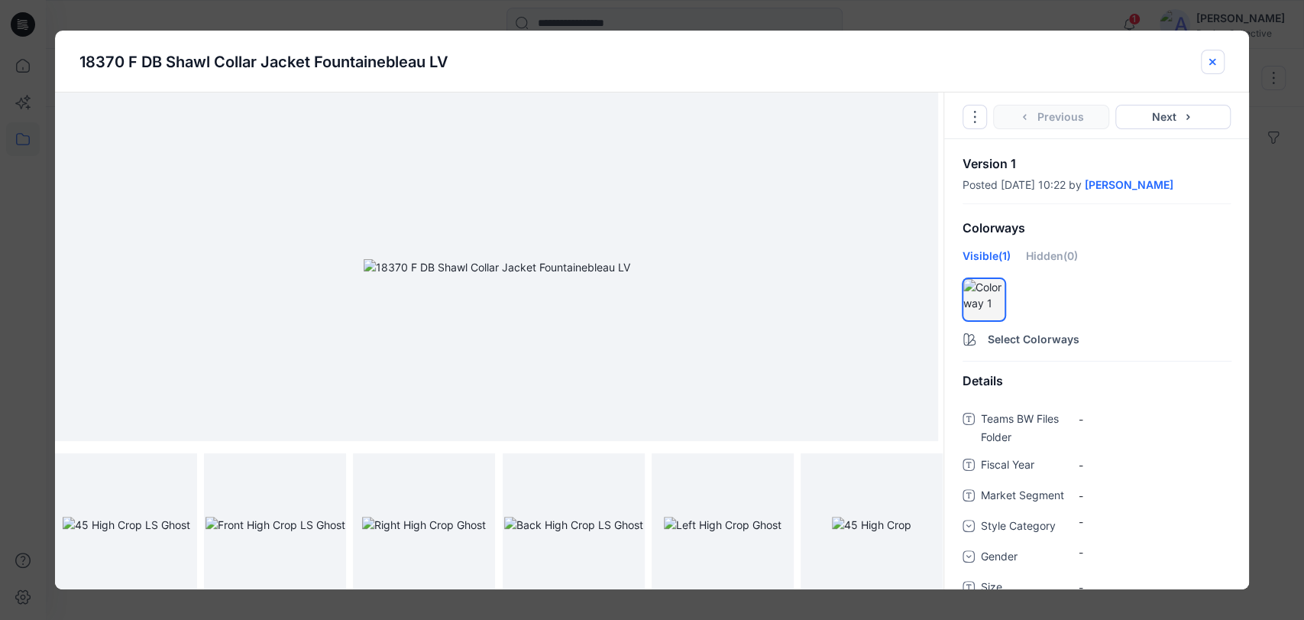 This screenshot has height=620, width=1304. Describe the element at coordinates (424, 524) in the screenshot. I see `img: Right High Crop Ghost` at that location.